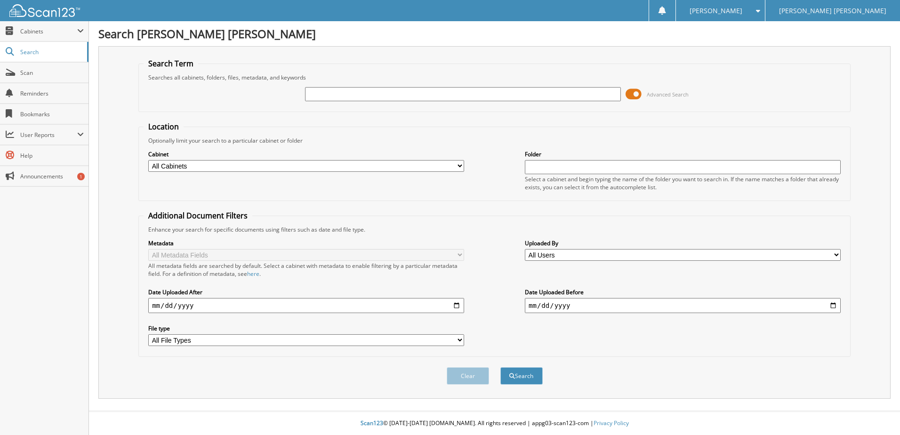 This screenshot has height=435, width=900. What do you see at coordinates (683, 183) in the screenshot?
I see `div: Select a cabinet and begin typing the name of the folder you want to search in. If the name match...` at bounding box center [683, 183].